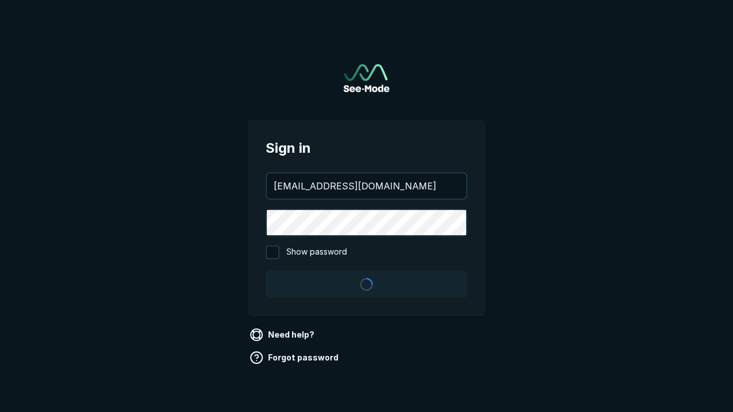 The image size is (733, 412). Describe the element at coordinates (367, 148) in the screenshot. I see `span: Sign in` at that location.